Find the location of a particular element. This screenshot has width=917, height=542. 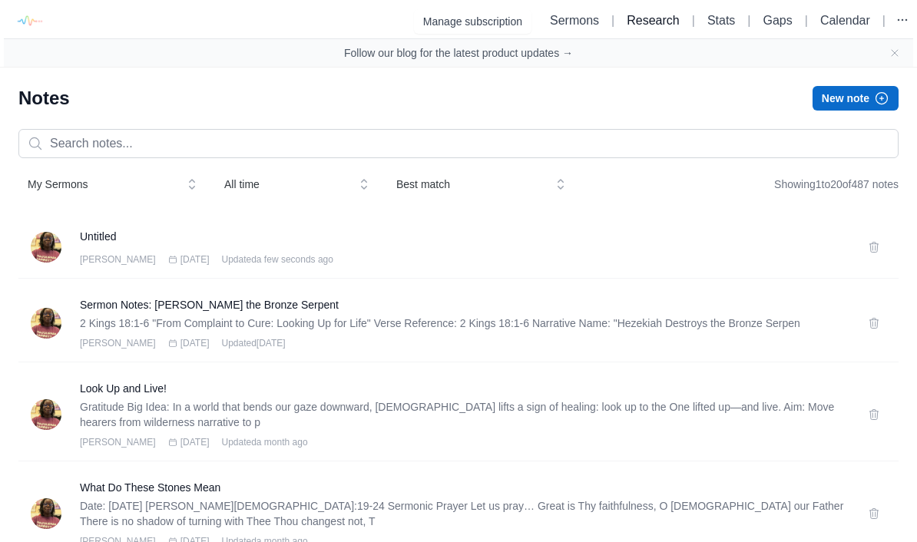

a: Gaps is located at coordinates (778, 20).